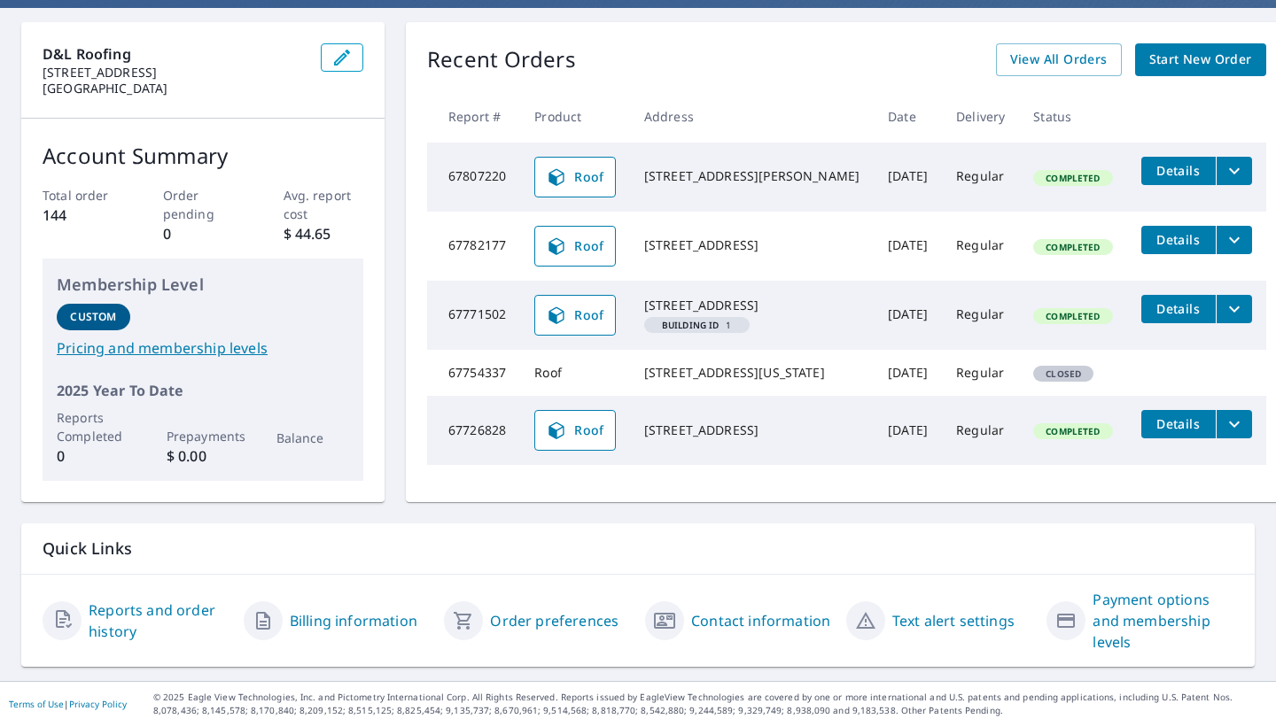 This screenshot has width=1276, height=719. What do you see at coordinates (575, 373) in the screenshot?
I see `td: Roof` at bounding box center [575, 373].